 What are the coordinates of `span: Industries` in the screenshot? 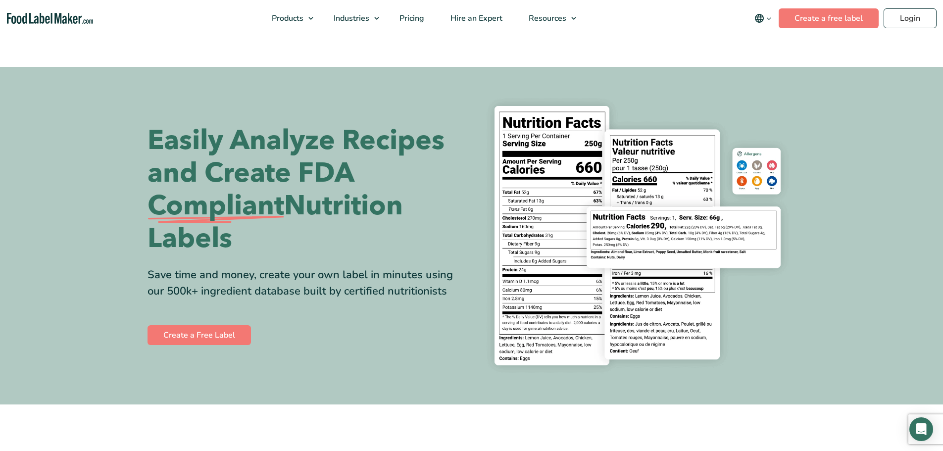 It's located at (351, 18).